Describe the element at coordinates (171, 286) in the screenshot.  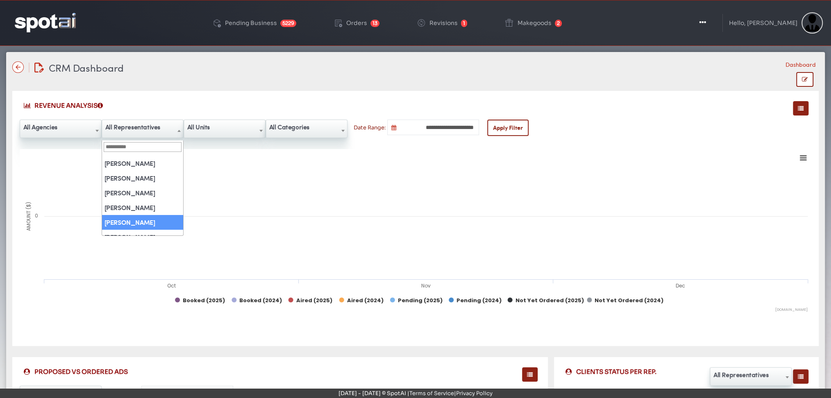
I see `tspan: Oct` at that location.